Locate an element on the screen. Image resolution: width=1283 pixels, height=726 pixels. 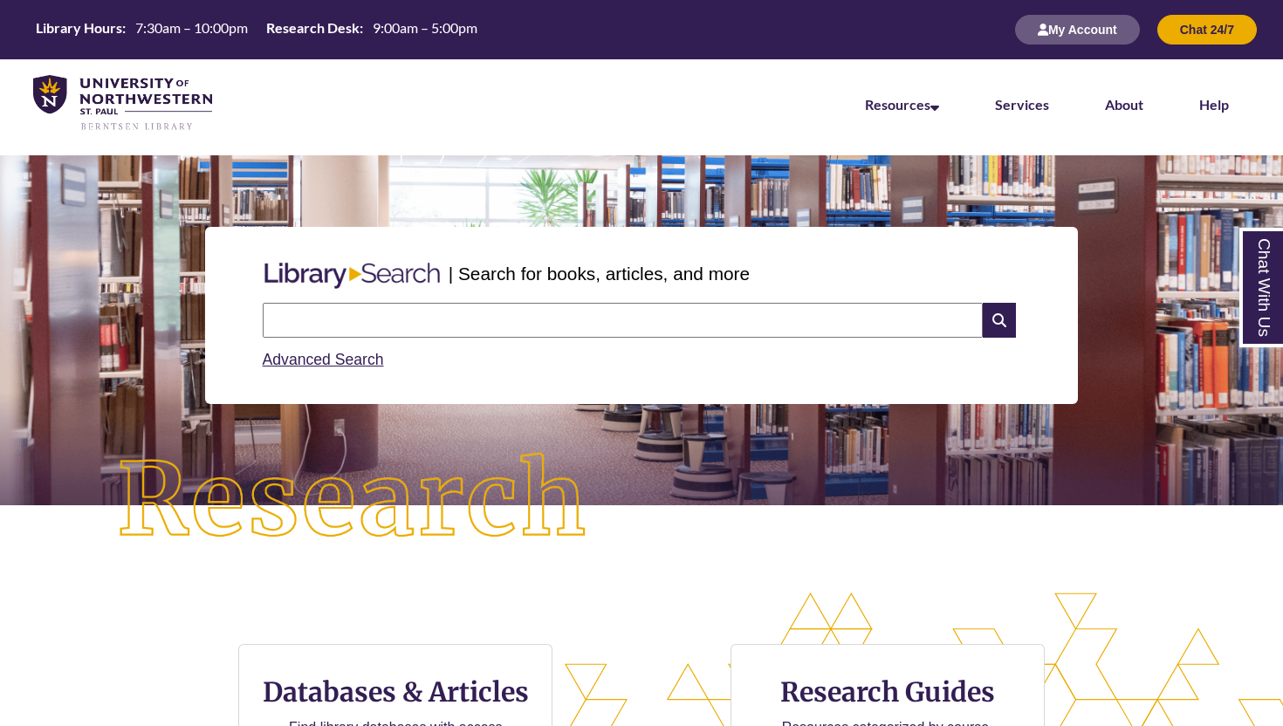
img: UNWSP Library Logo is located at coordinates (122, 103).